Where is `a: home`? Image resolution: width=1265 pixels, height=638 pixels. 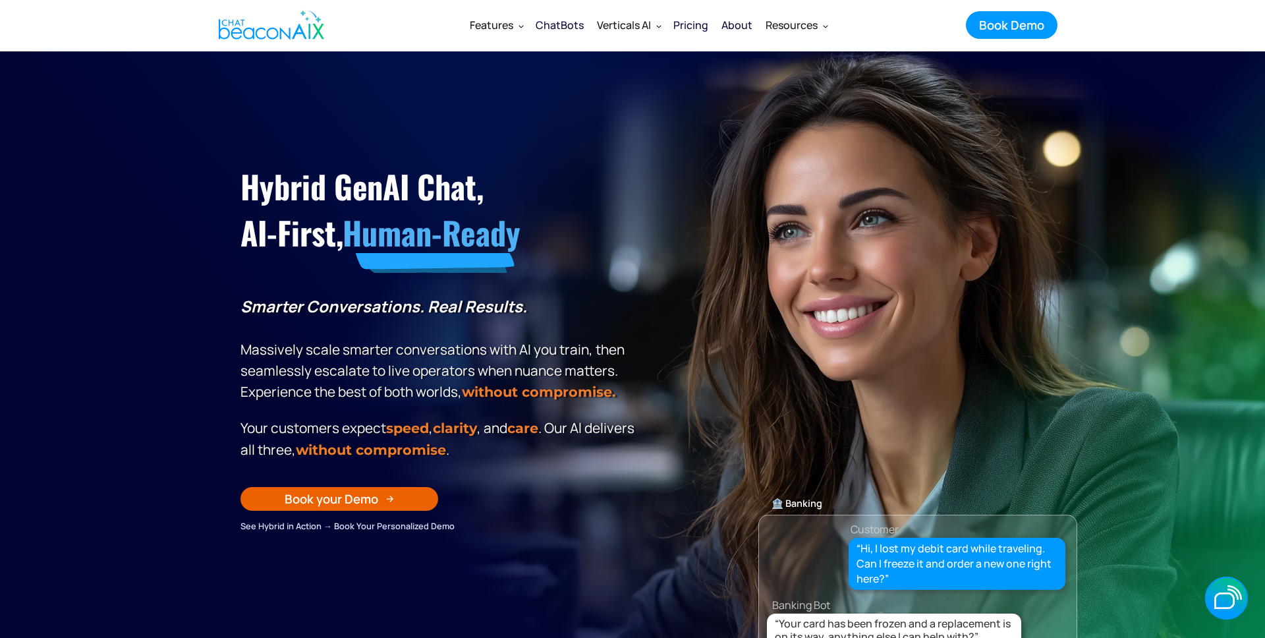 a: home is located at coordinates (269, 25).